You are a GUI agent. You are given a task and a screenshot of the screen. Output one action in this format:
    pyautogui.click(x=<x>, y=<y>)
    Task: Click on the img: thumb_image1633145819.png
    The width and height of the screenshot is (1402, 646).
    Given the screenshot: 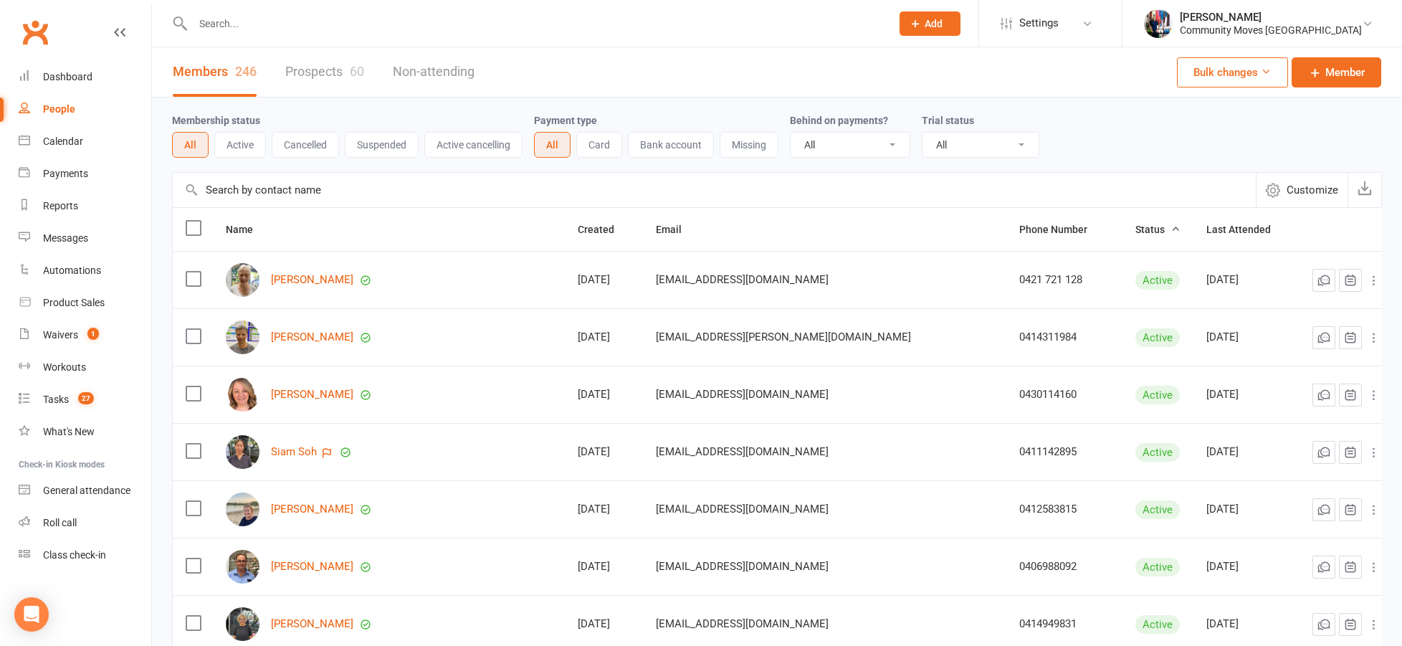 What is the action you would take?
    pyautogui.click(x=1158, y=24)
    